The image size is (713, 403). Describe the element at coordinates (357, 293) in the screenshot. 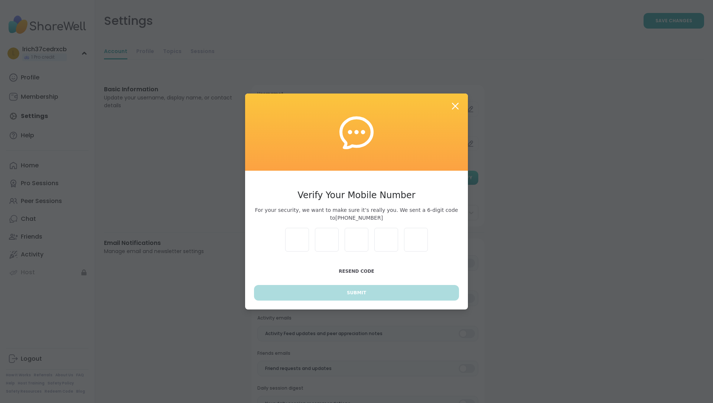

I see `span: Submit` at that location.